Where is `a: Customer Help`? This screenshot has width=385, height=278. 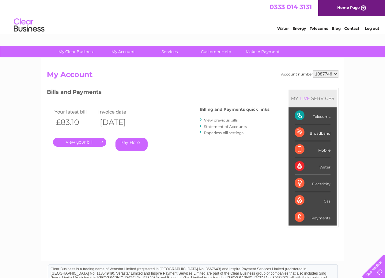
a: Customer Help is located at coordinates (216, 51).